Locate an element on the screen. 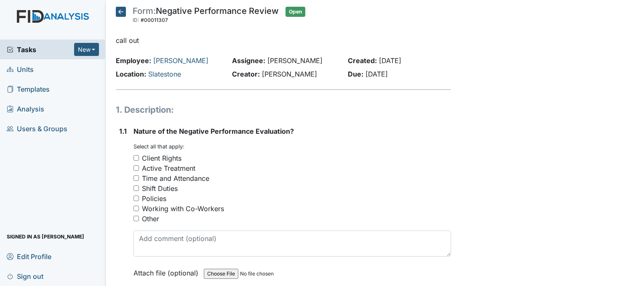  span: Users & Groups is located at coordinates (37, 128).